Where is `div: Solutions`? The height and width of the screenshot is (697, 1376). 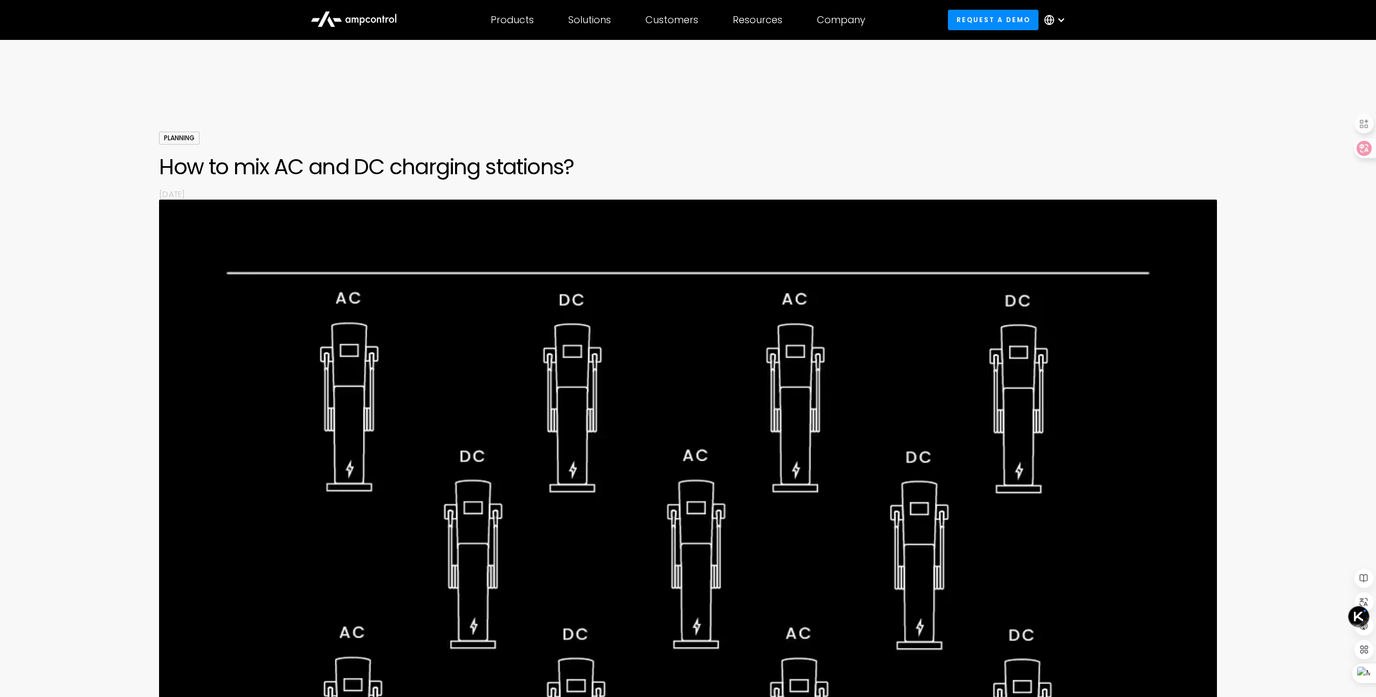 div: Solutions is located at coordinates (589, 20).